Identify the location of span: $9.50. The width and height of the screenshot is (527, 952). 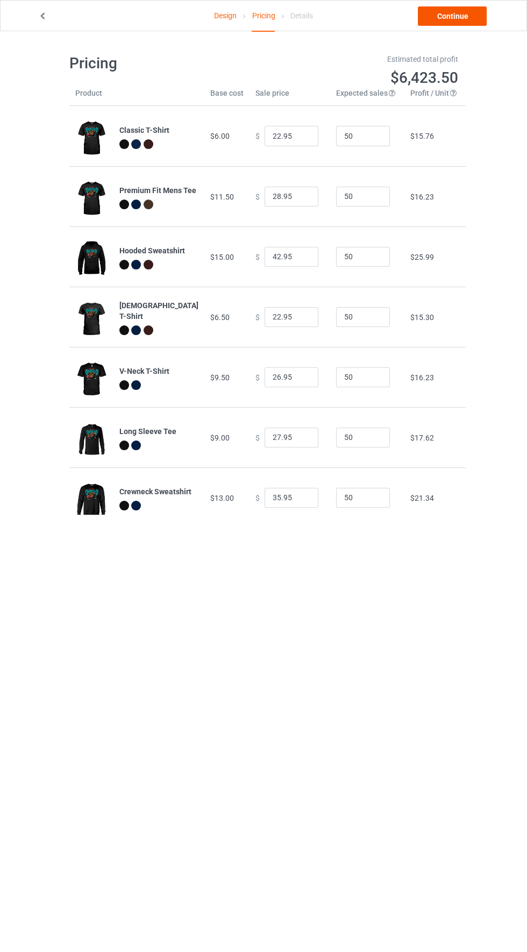
(220, 378).